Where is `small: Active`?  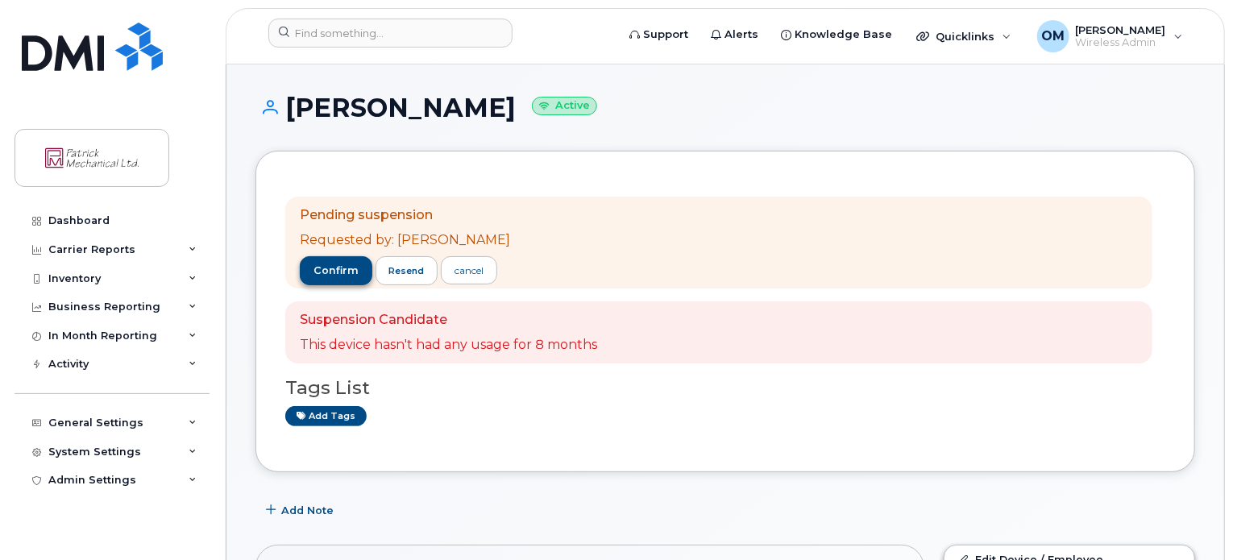
small: Active is located at coordinates (564, 106).